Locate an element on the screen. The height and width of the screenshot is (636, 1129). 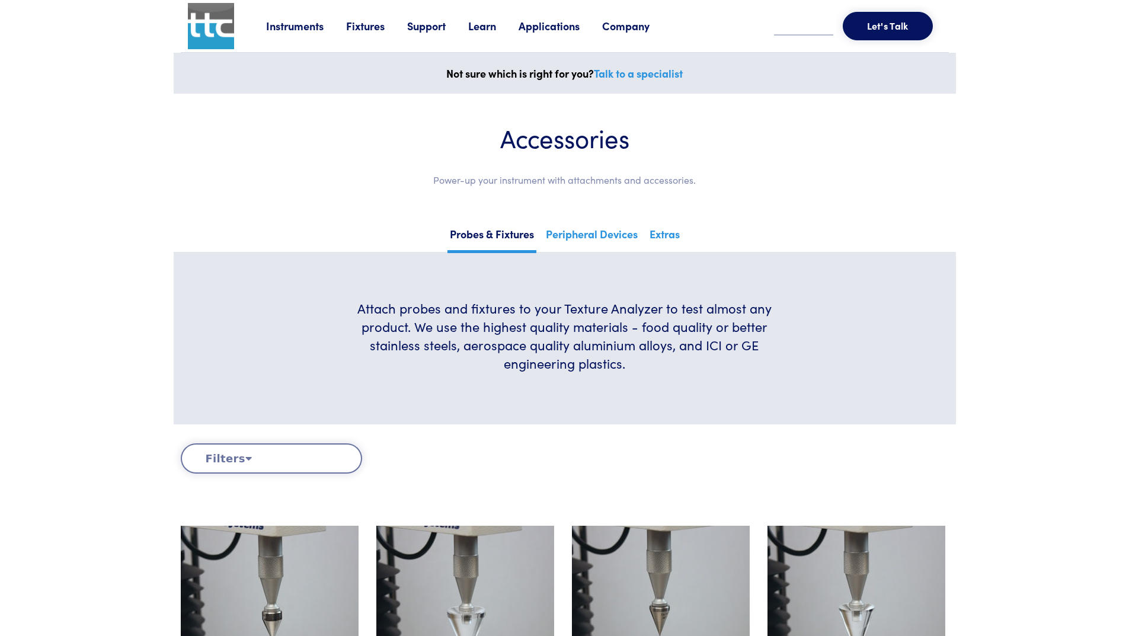
h1: Accessories is located at coordinates (565, 137).